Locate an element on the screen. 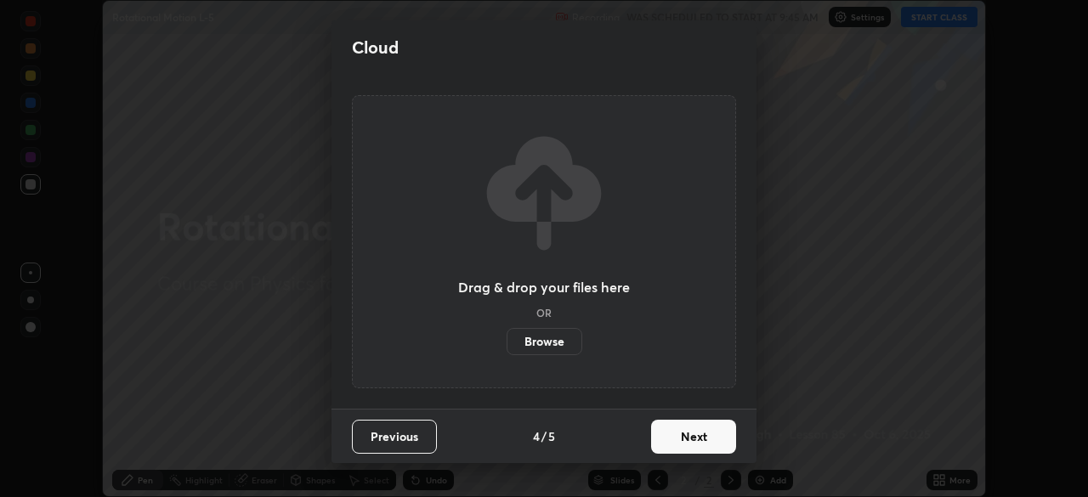 The height and width of the screenshot is (497, 1088). h2: Cloud is located at coordinates (375, 48).